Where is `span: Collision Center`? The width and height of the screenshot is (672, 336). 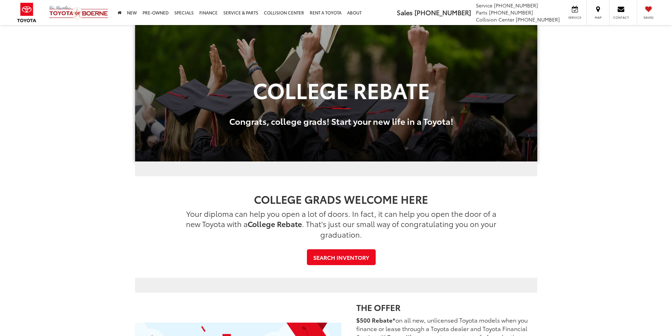
span: Collision Center is located at coordinates (495, 19).